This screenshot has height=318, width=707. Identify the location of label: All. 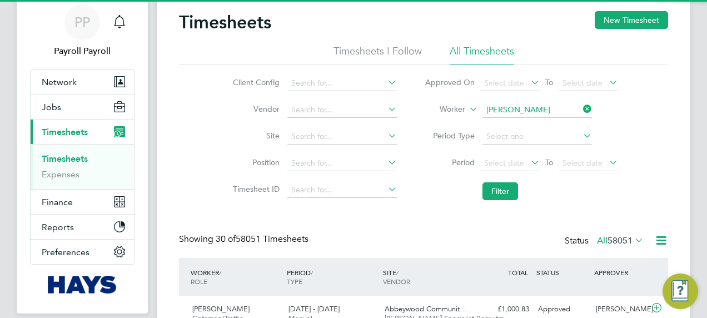
(620, 241).